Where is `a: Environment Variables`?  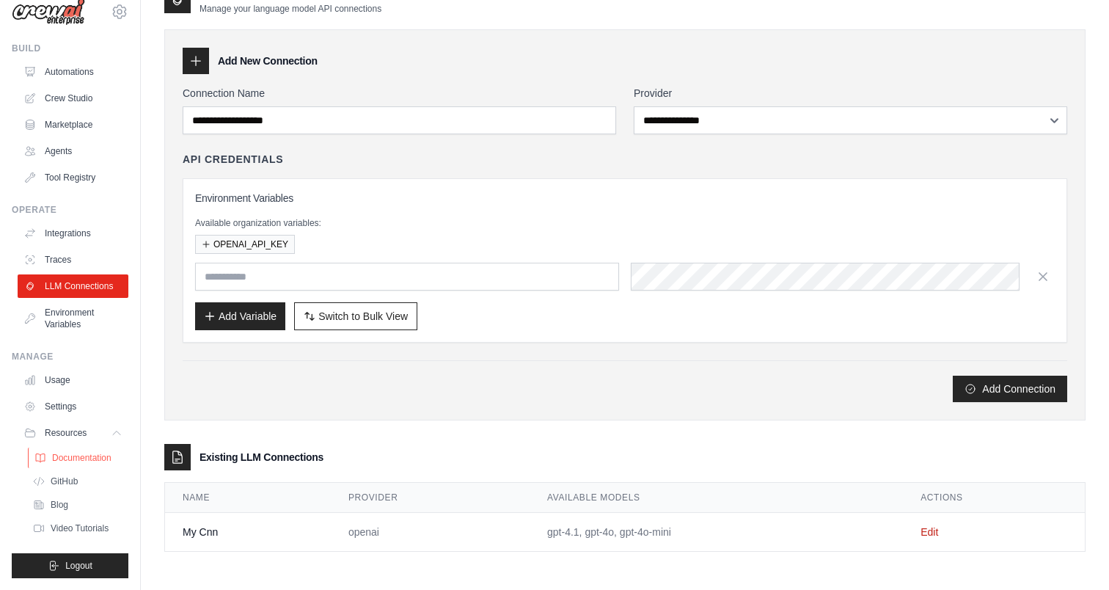
a: Environment Variables is located at coordinates (73, 318).